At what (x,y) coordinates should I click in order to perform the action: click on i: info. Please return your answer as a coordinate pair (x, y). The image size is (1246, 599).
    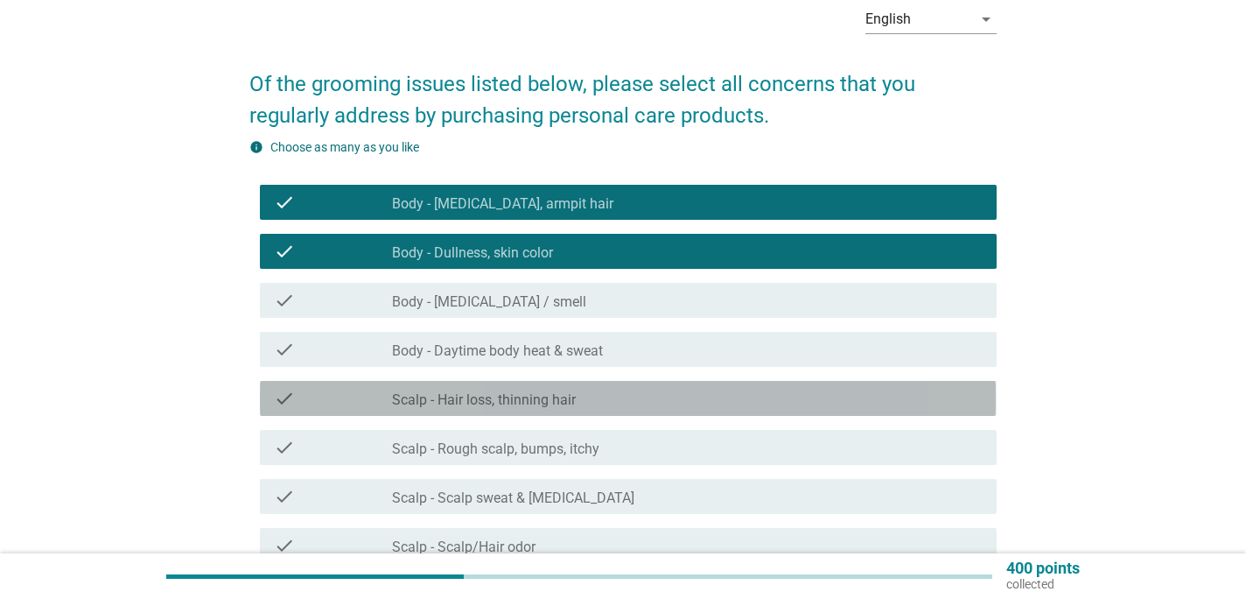
    Looking at the image, I should click on (256, 147).